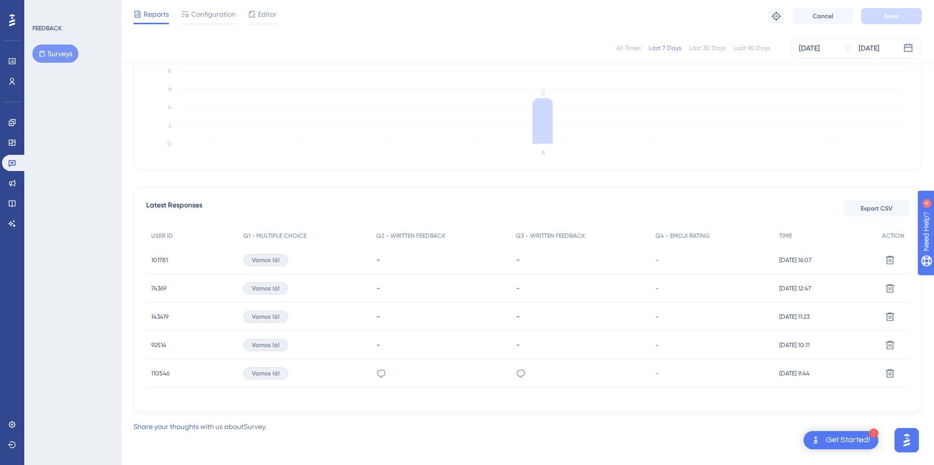  Describe the element at coordinates (162, 236) in the screenshot. I see `span: USER ID` at that location.